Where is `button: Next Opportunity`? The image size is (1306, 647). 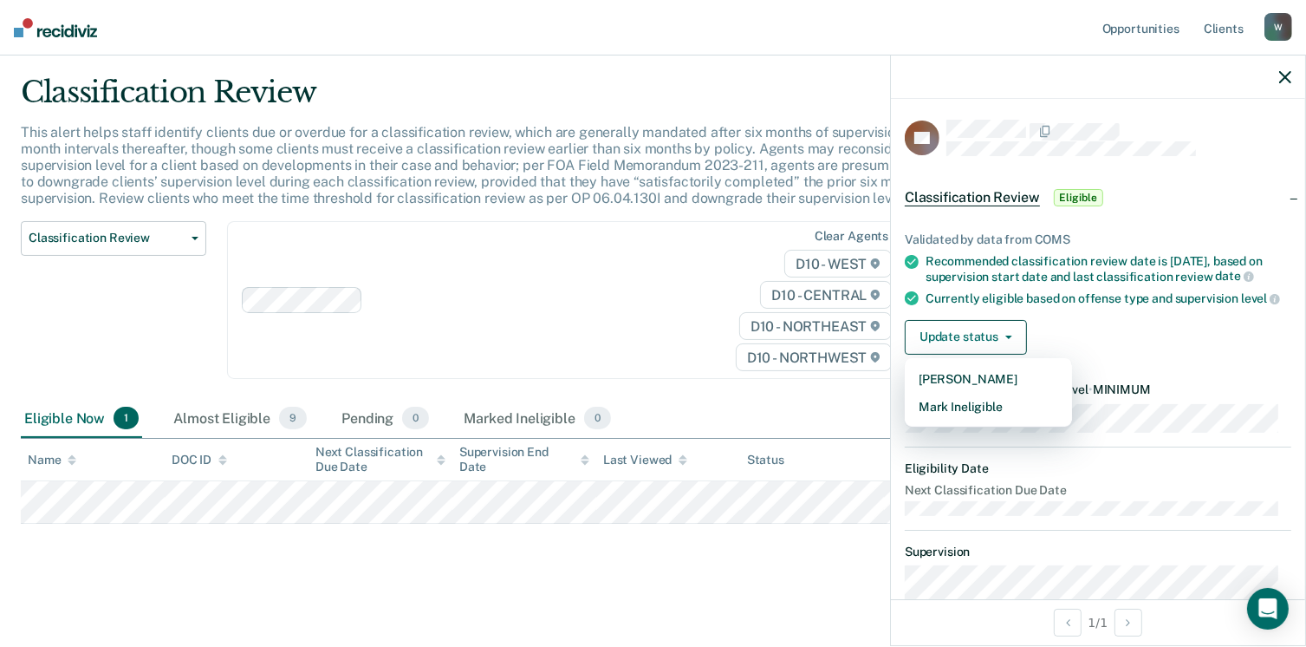 button: Next Opportunity is located at coordinates (1129, 622).